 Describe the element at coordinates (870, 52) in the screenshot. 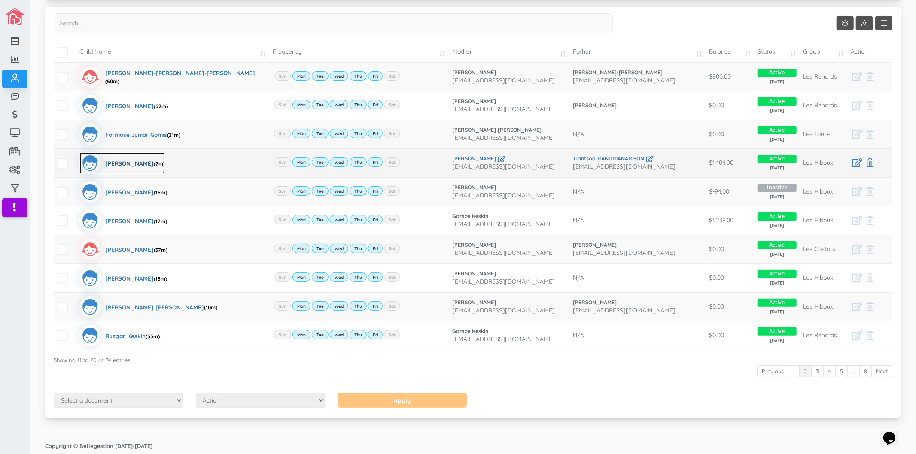

I see `td: Action` at that location.